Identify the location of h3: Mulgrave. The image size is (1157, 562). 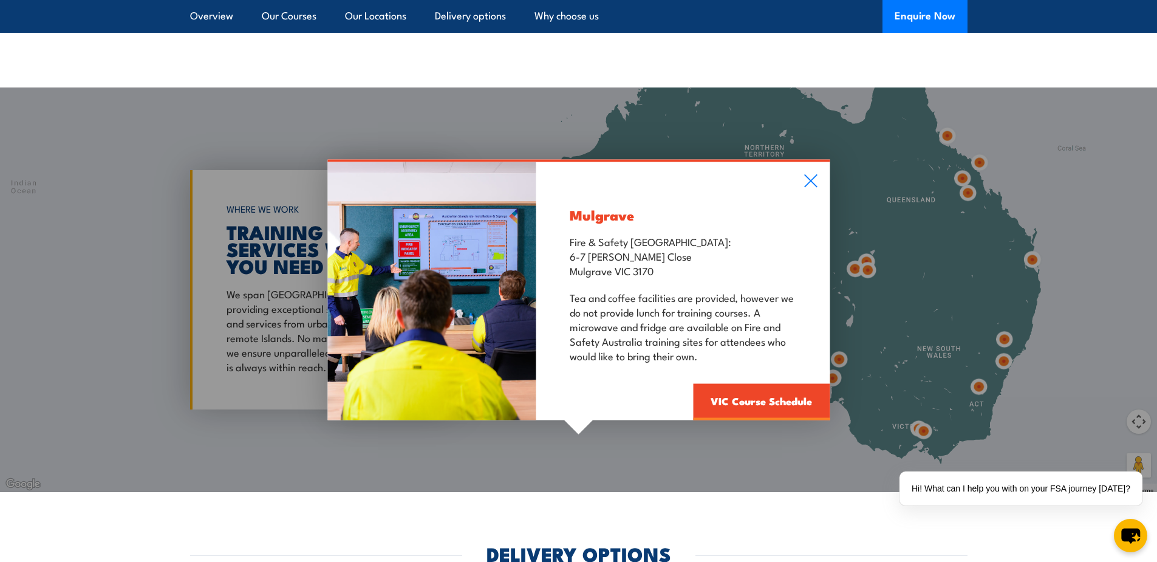
(683, 214).